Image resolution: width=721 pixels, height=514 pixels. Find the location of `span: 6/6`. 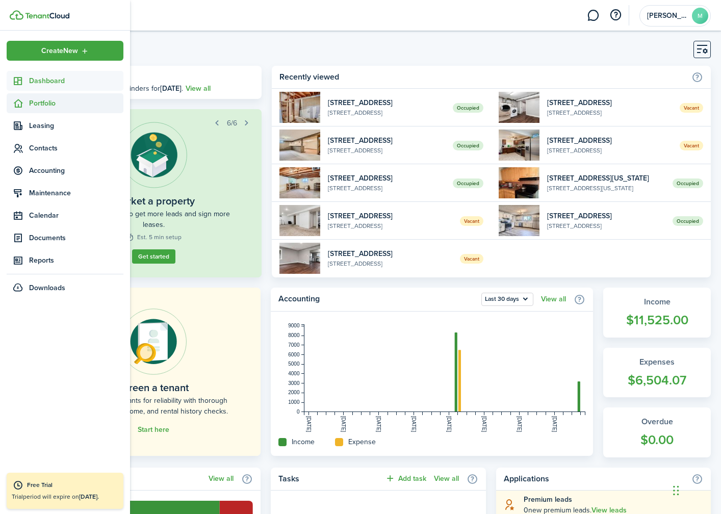

span: 6/6 is located at coordinates (232, 123).